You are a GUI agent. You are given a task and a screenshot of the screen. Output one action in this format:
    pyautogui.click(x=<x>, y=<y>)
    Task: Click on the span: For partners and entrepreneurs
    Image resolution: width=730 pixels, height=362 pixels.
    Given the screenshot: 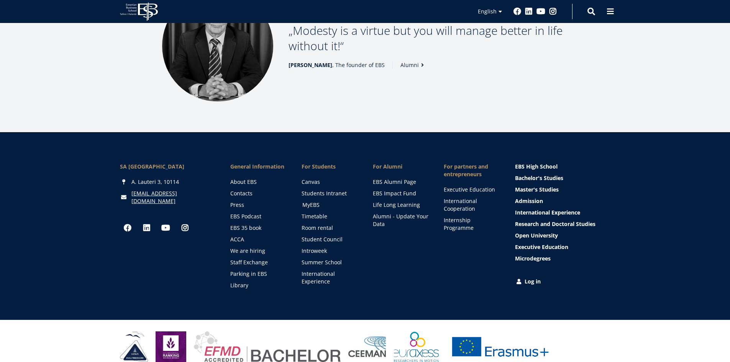 What is the action you would take?
    pyautogui.click(x=472, y=171)
    